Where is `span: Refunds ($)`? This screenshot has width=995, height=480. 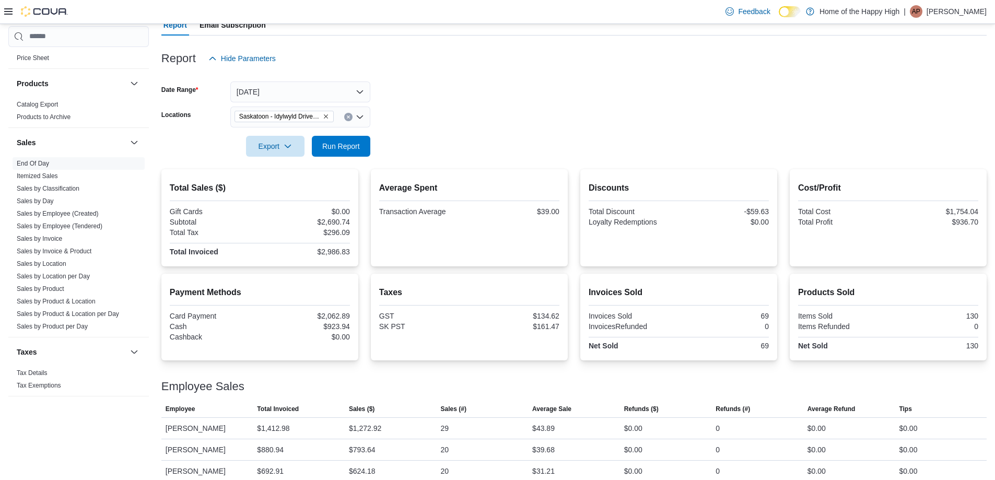
span: Refunds ($) is located at coordinates (641, 409).